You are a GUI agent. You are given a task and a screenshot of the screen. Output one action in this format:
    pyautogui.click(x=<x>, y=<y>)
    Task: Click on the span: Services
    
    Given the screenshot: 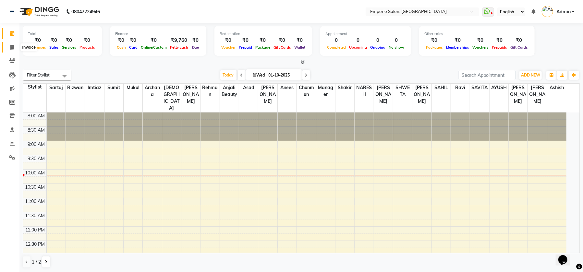 What is the action you would take?
    pyautogui.click(x=69, y=47)
    